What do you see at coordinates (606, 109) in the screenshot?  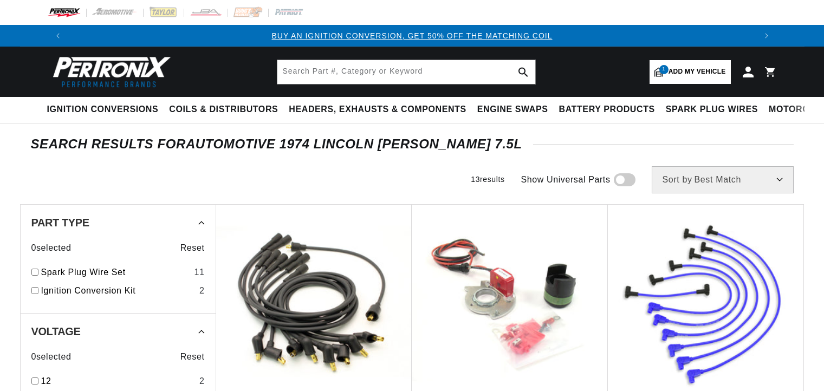 I see `summary: Battery Products` at bounding box center [606, 109].